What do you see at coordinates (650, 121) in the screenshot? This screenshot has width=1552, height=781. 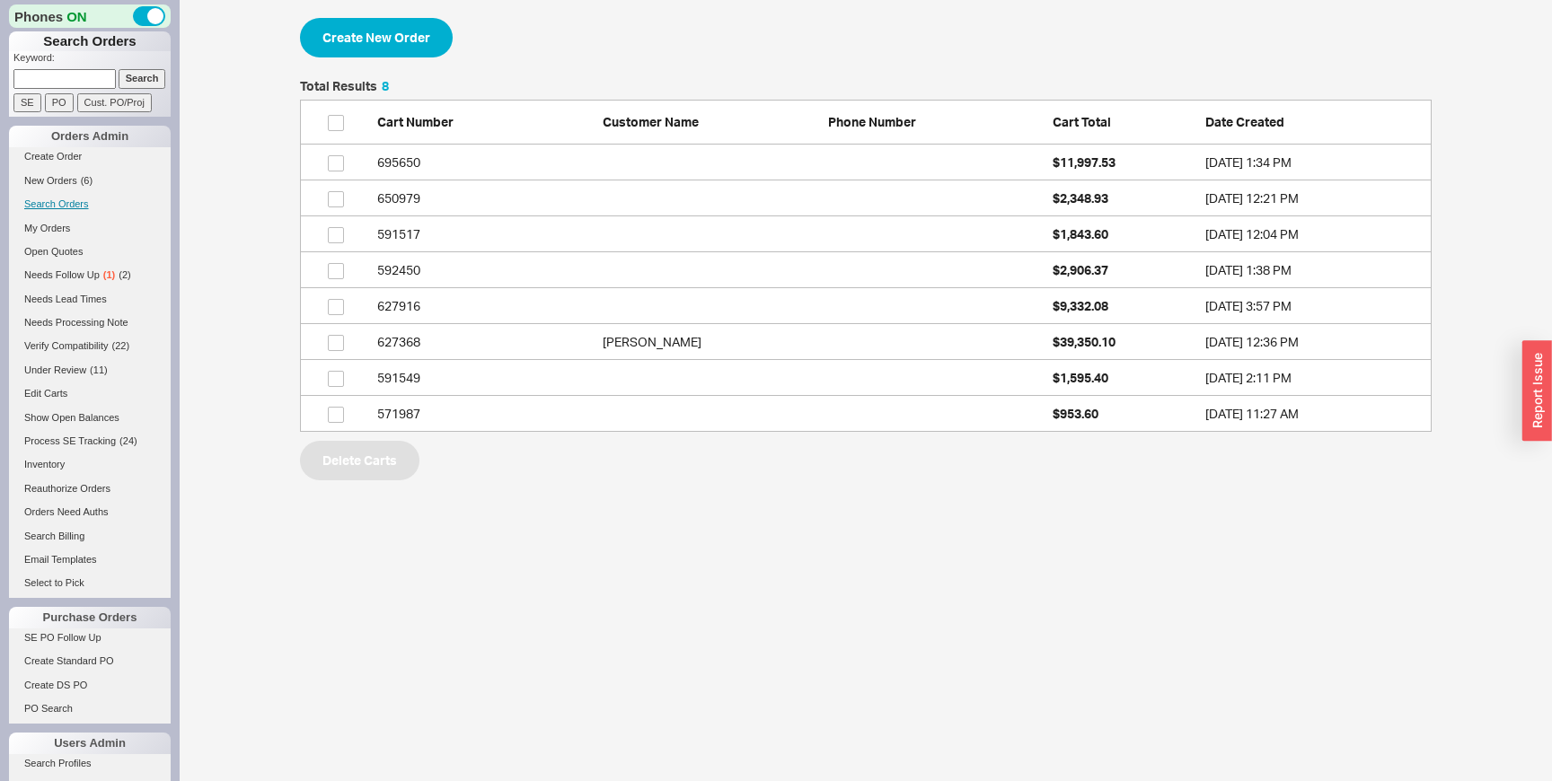 I see `span: Customer Name` at bounding box center [650, 121].